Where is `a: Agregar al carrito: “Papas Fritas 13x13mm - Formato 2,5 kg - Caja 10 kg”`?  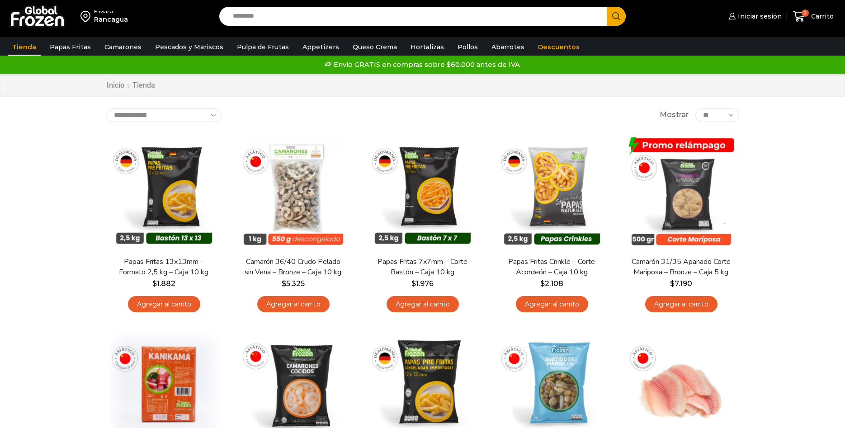 a: Agregar al carrito: “Papas Fritas 13x13mm - Formato 2,5 kg - Caja 10 kg” is located at coordinates (164, 304).